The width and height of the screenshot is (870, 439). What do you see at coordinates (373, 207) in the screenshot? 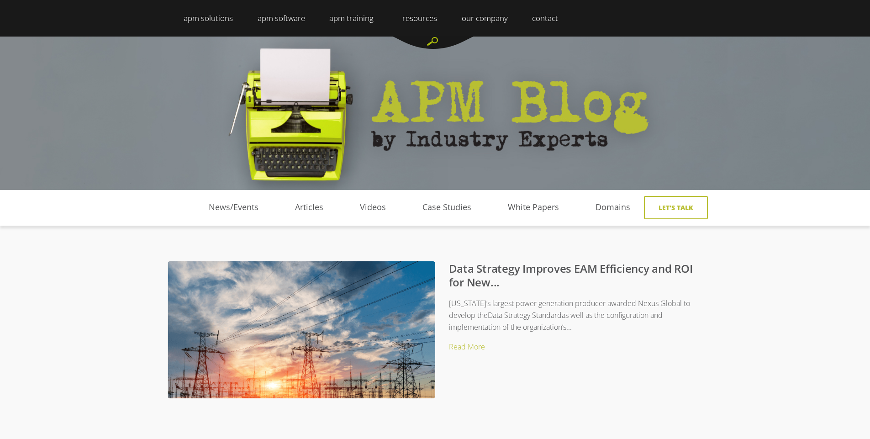
I see `a: Videos` at bounding box center [373, 207].